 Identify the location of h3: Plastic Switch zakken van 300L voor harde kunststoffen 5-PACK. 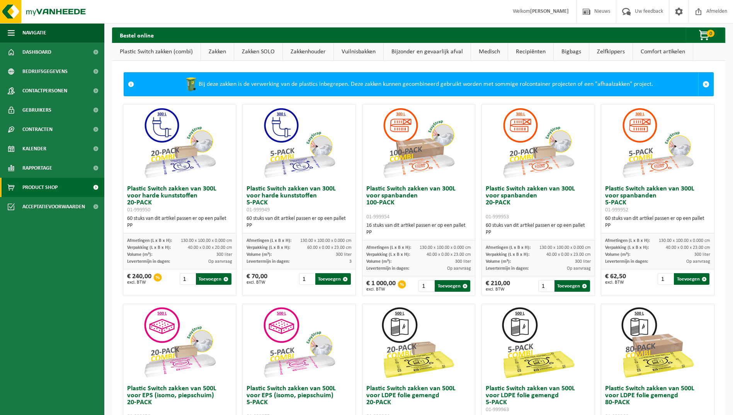
(299, 199).